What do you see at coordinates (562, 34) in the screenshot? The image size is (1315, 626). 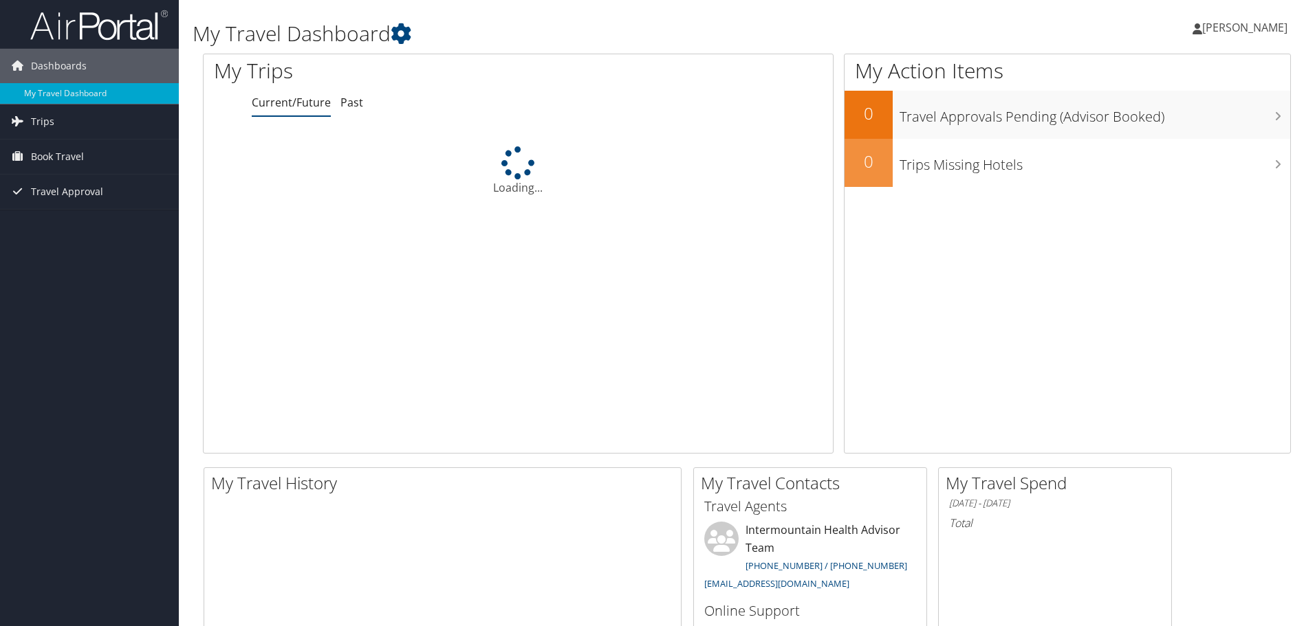 I see `h1: My Travel Dashboard` at bounding box center [562, 34].